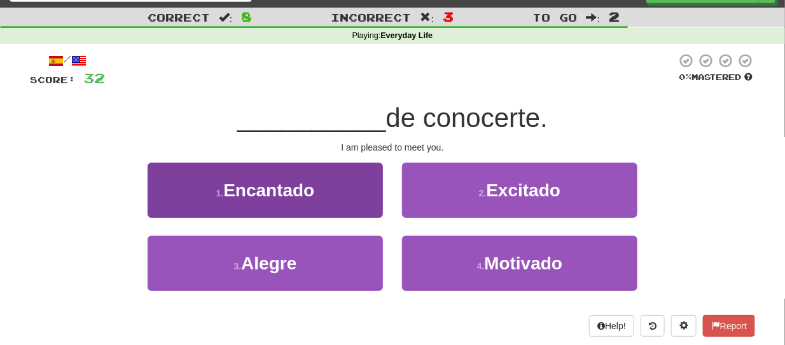 This screenshot has width=785, height=345. Describe the element at coordinates (520, 263) in the screenshot. I see `button: 4.Motivado` at that location.